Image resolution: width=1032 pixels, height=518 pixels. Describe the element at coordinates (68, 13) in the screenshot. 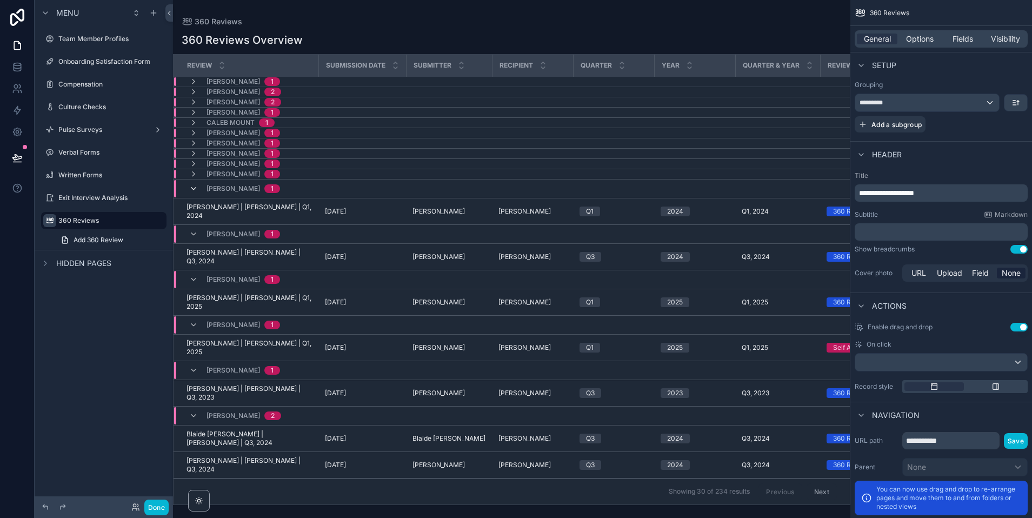

I see `span: Menu` at that location.